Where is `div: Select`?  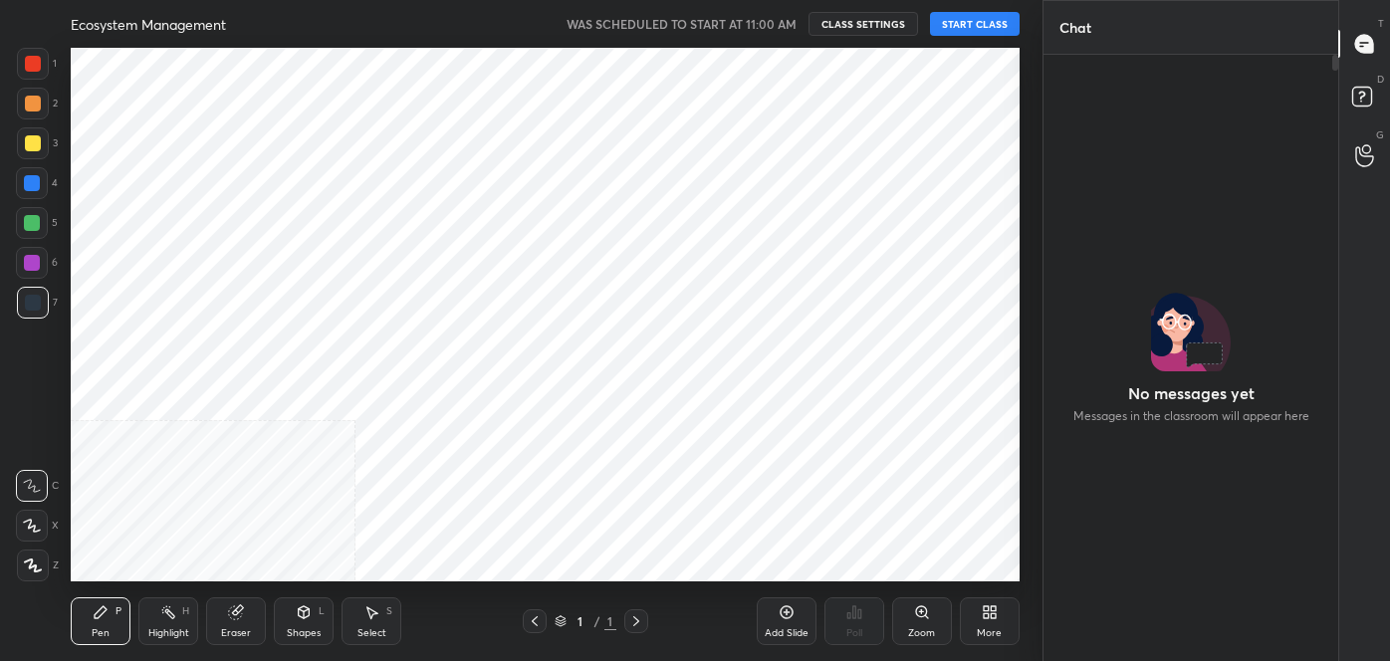
div: Select is located at coordinates (371, 633).